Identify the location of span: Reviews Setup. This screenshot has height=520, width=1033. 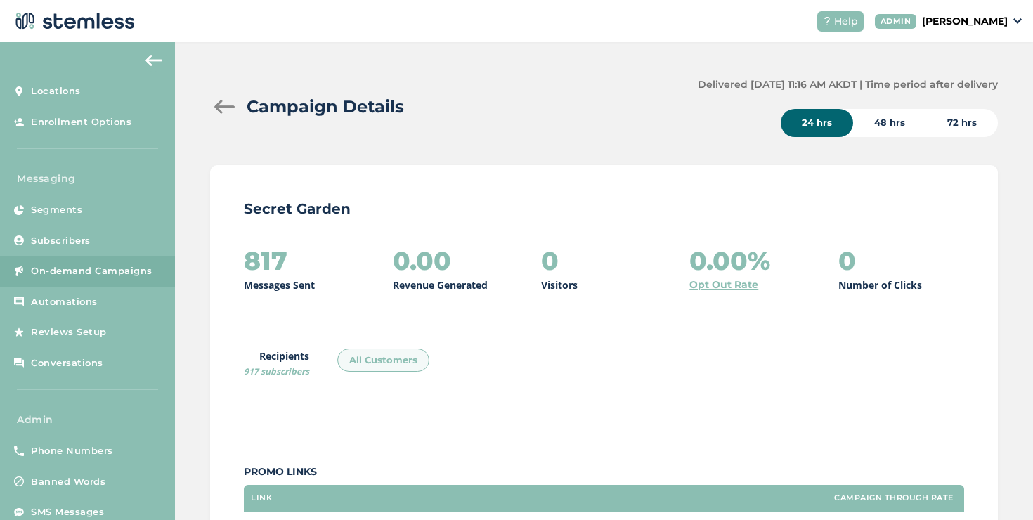
(69, 333).